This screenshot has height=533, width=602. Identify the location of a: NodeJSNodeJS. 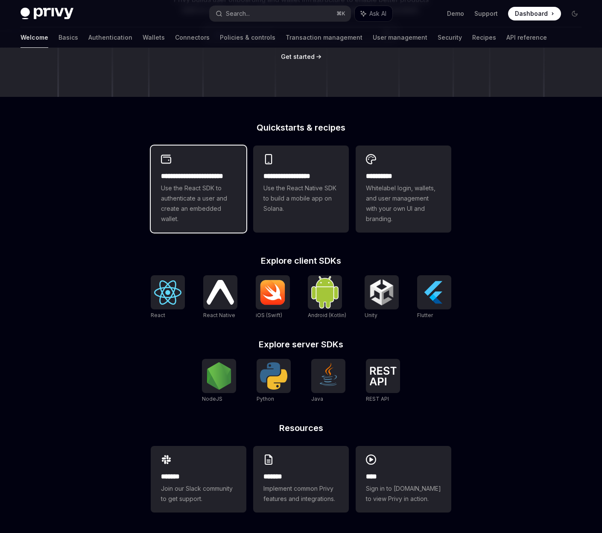
(219, 381).